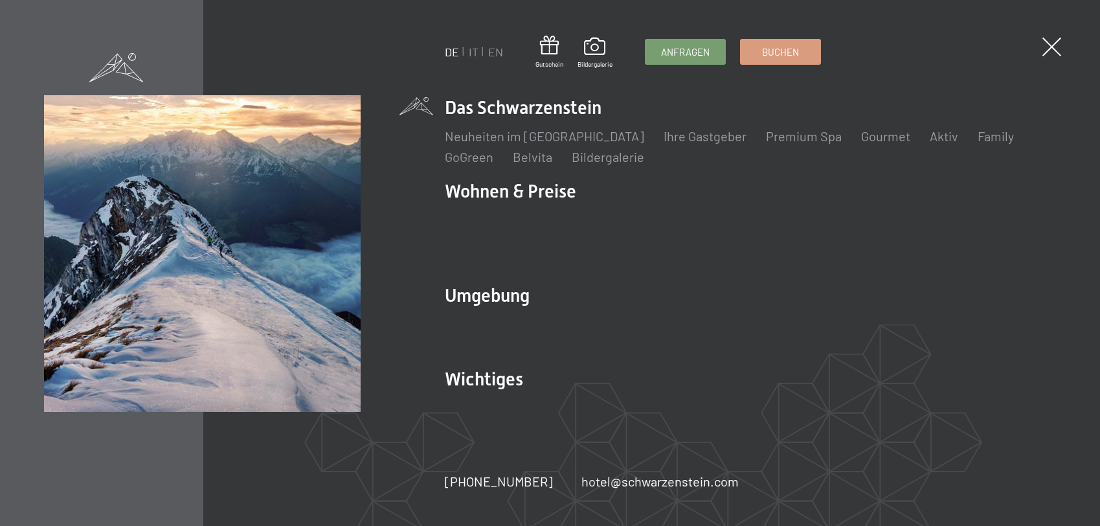  What do you see at coordinates (549, 52) in the screenshot?
I see `a: Gutschein` at bounding box center [549, 52].